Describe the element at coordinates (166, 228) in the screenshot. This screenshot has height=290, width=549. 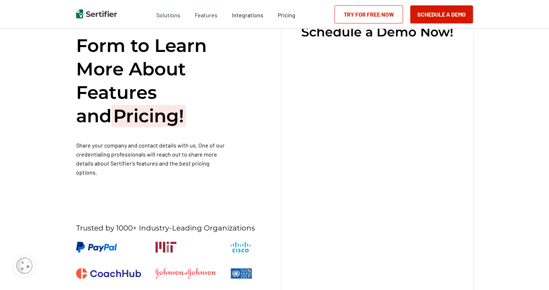
I see `span: Trusted by 1000+ Industry-Leading Organizations` at that location.